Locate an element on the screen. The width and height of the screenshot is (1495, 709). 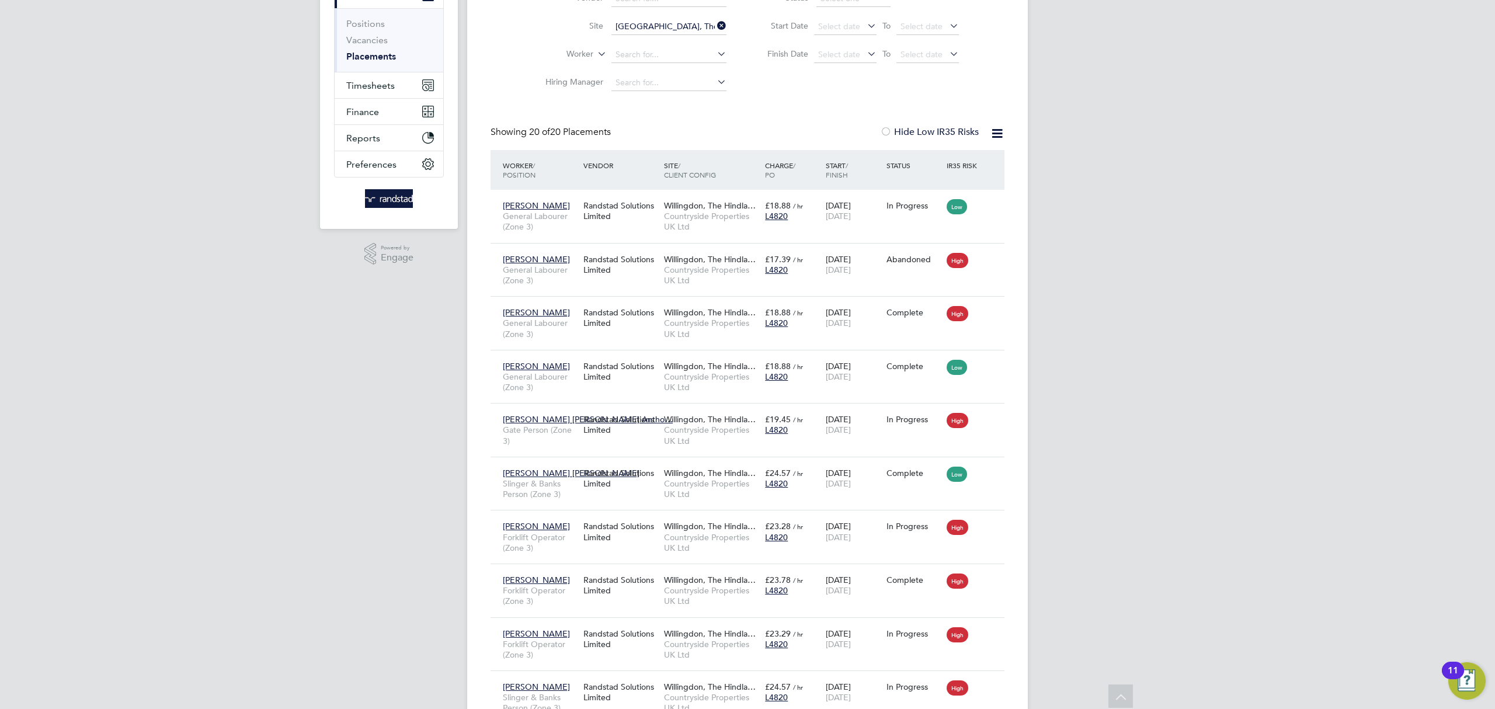
span: Forklift Operator (Zone 3) is located at coordinates (540, 596).